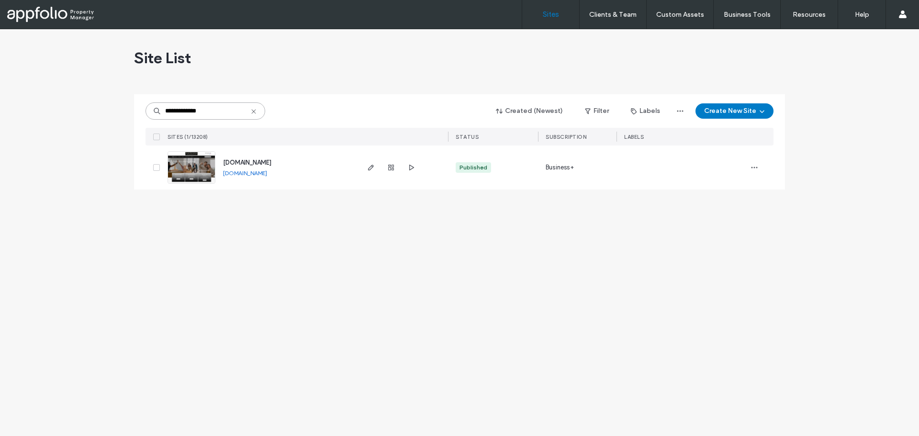 The height and width of the screenshot is (436, 919). Describe the element at coordinates (162, 58) in the screenshot. I see `span: Site List` at that location.